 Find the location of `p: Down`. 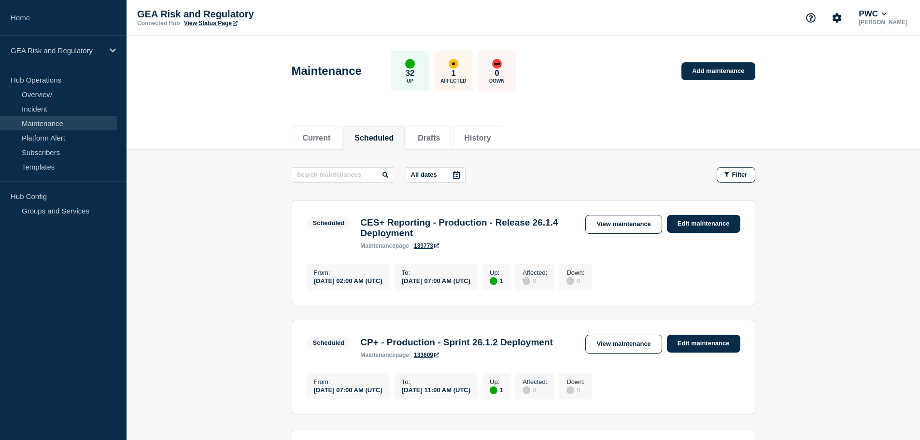

p: Down is located at coordinates (497, 81).